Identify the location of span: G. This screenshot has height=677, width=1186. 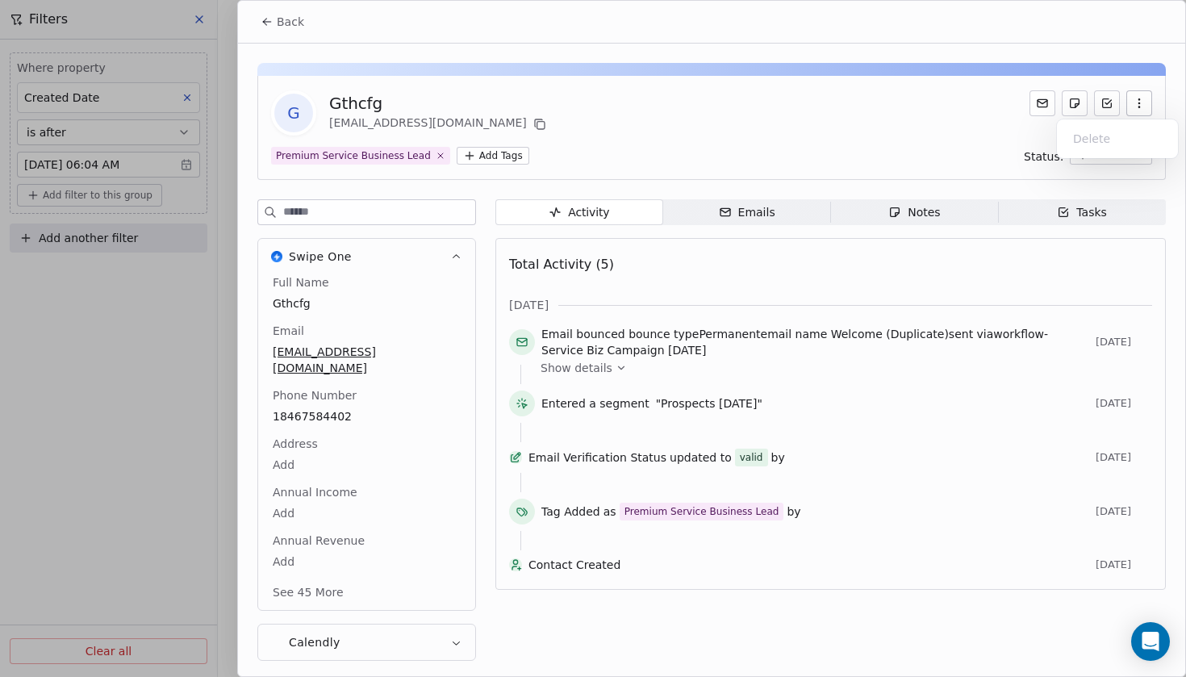
(294, 113).